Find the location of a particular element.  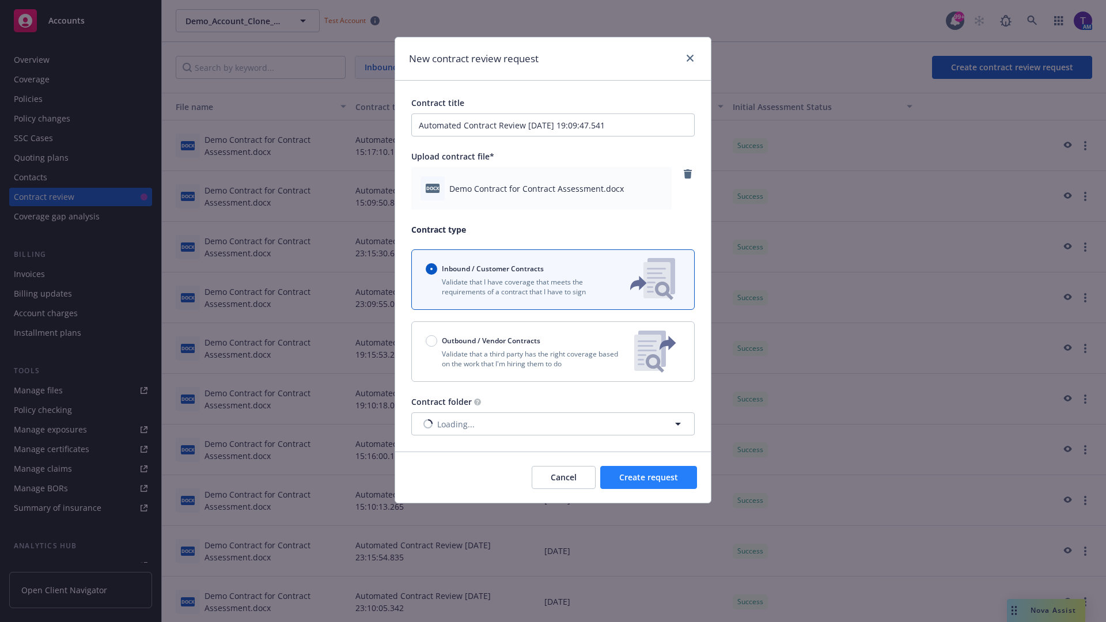

input: Outbound / Vendor Contracts is located at coordinates (432, 341).